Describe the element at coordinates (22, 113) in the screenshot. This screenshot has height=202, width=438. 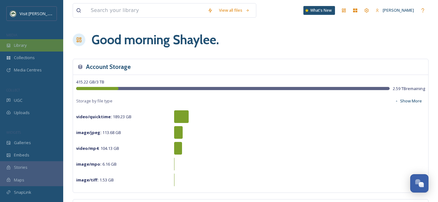
I see `span: Uploads` at that location.